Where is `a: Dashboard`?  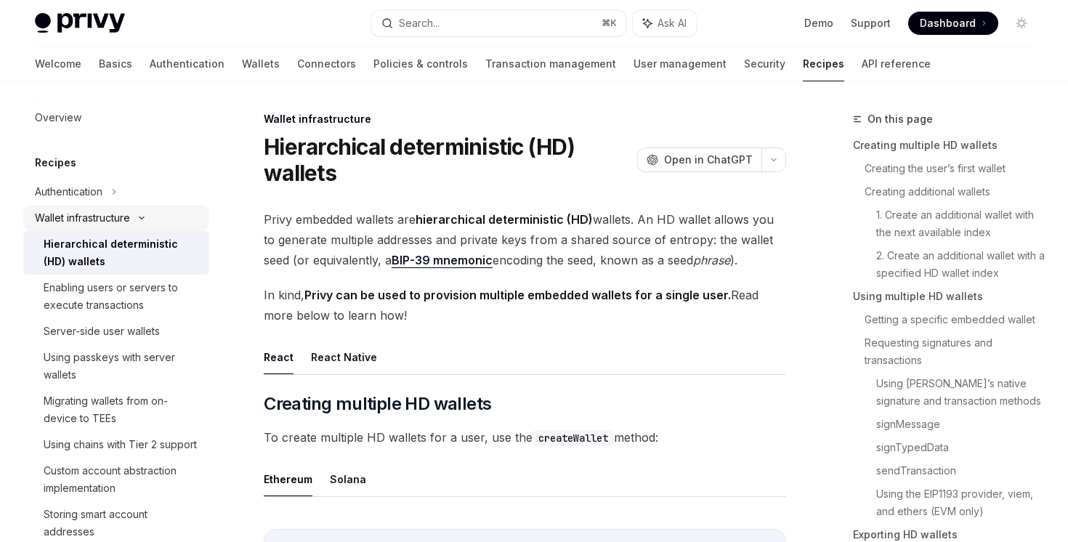 a: Dashboard is located at coordinates (953, 23).